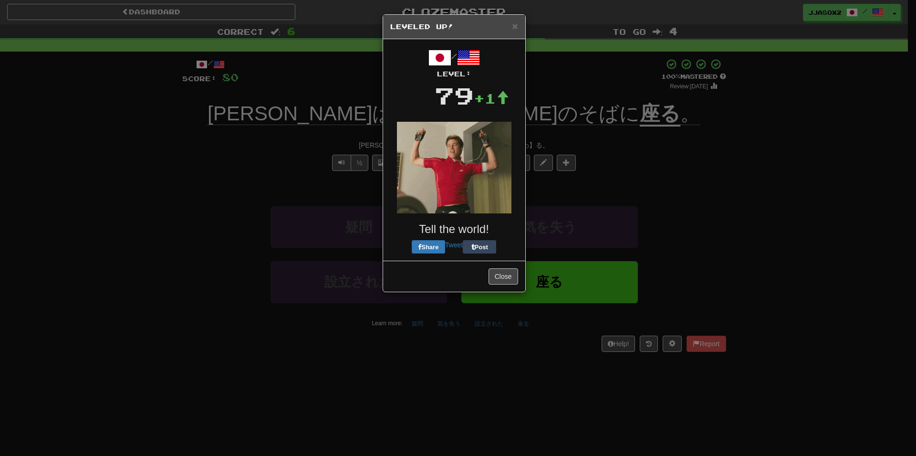 Image resolution: width=916 pixels, height=456 pixels. I want to click on div: Level:, so click(454, 74).